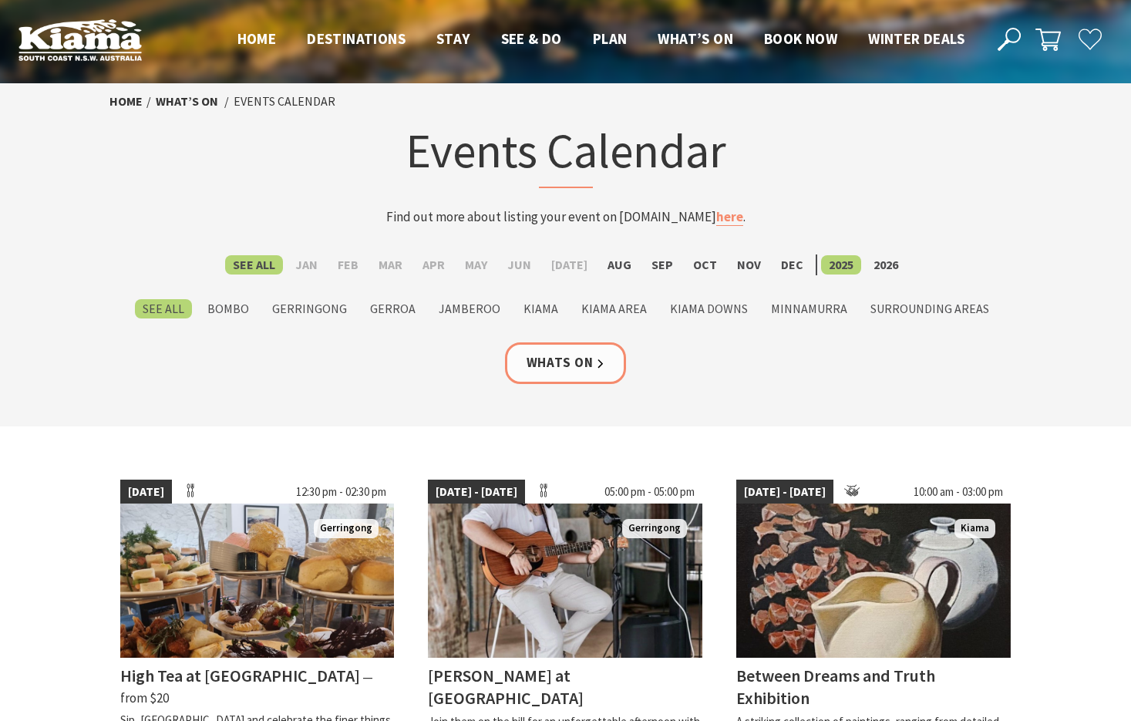 The height and width of the screenshot is (721, 1131). What do you see at coordinates (519, 265) in the screenshot?
I see `label: Jun` at bounding box center [519, 265].